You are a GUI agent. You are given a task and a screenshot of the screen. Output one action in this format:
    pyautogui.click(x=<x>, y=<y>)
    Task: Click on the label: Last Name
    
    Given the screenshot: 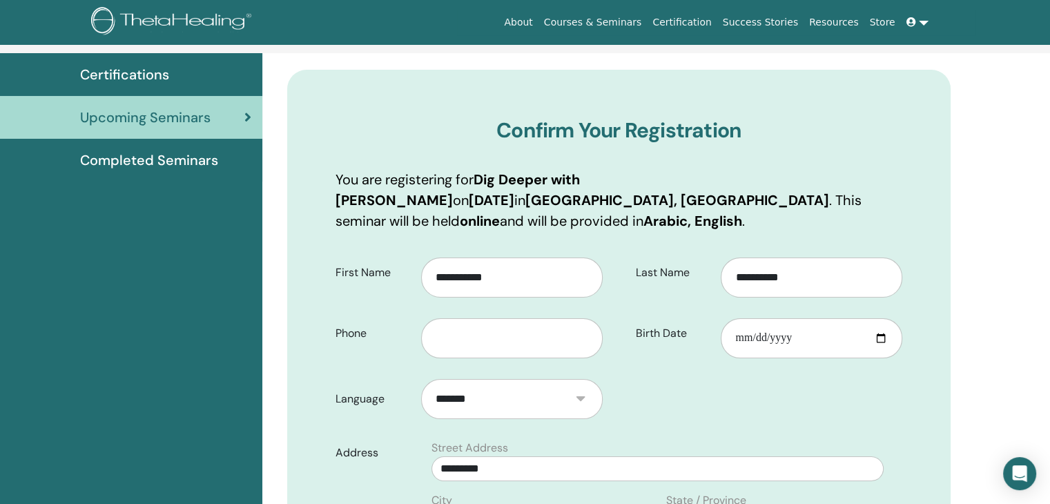 What is the action you would take?
    pyautogui.click(x=673, y=273)
    